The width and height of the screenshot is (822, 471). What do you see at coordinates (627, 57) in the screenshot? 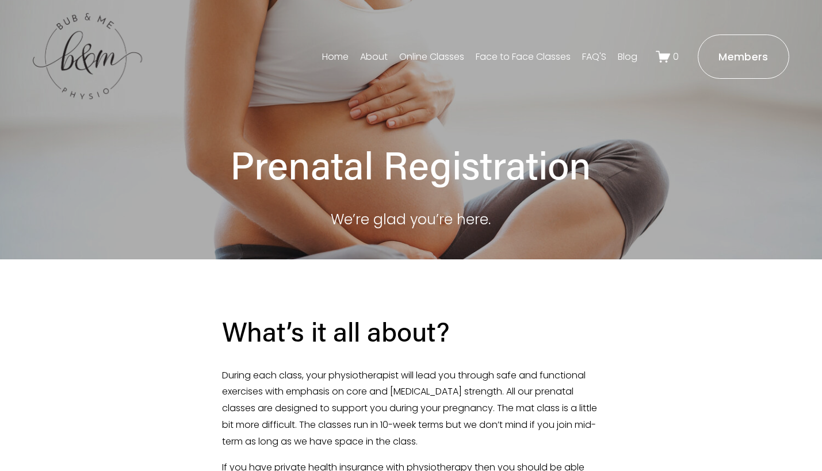
I see `a: Blog` at bounding box center [627, 57].